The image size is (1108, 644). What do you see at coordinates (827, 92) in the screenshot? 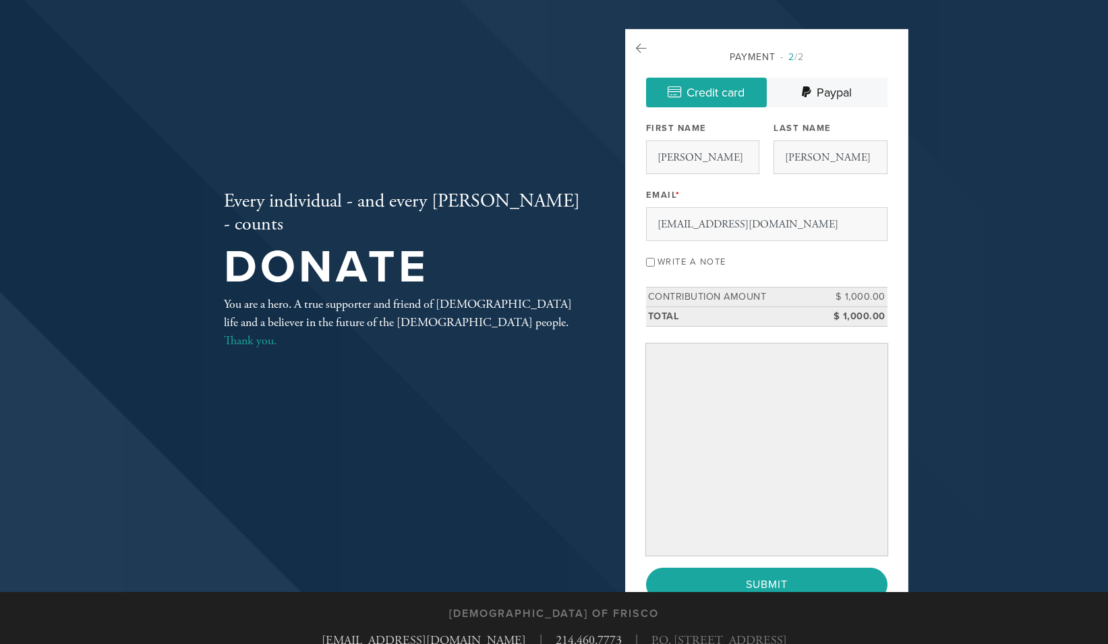
I see `a: Paypal` at bounding box center [827, 92].